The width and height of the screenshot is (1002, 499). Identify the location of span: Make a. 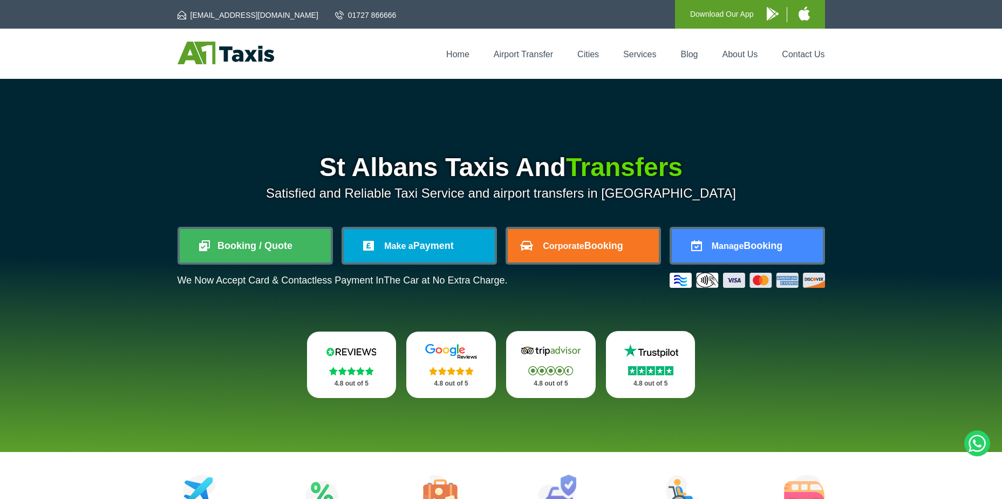
(398, 246).